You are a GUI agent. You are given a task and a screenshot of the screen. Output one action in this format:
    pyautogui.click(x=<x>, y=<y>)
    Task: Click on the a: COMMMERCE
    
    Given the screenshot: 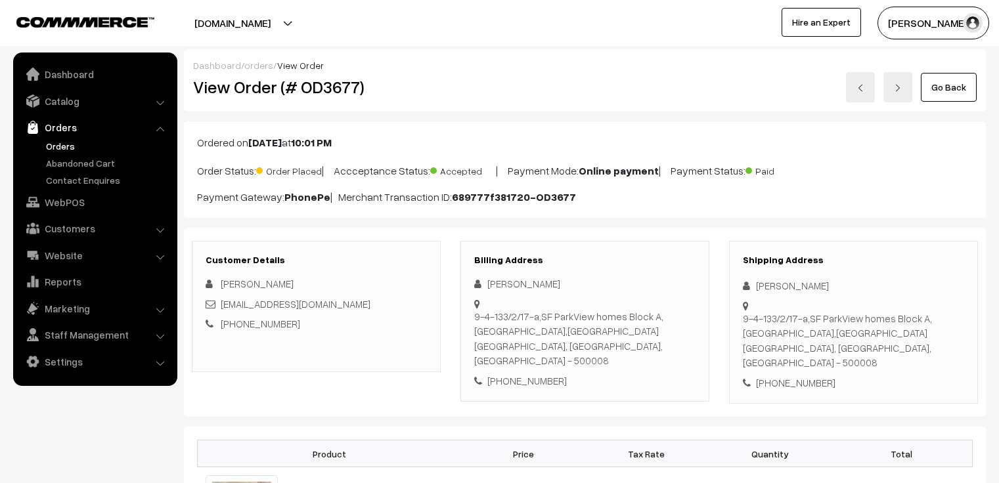 What is the action you would take?
    pyautogui.click(x=74, y=21)
    